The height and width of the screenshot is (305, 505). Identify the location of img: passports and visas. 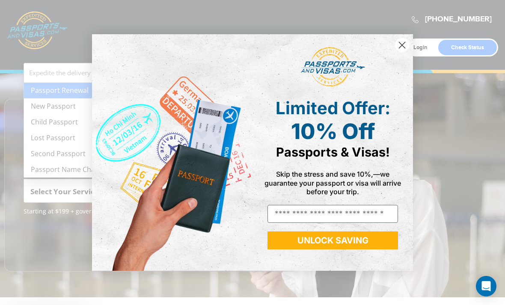
(333, 67).